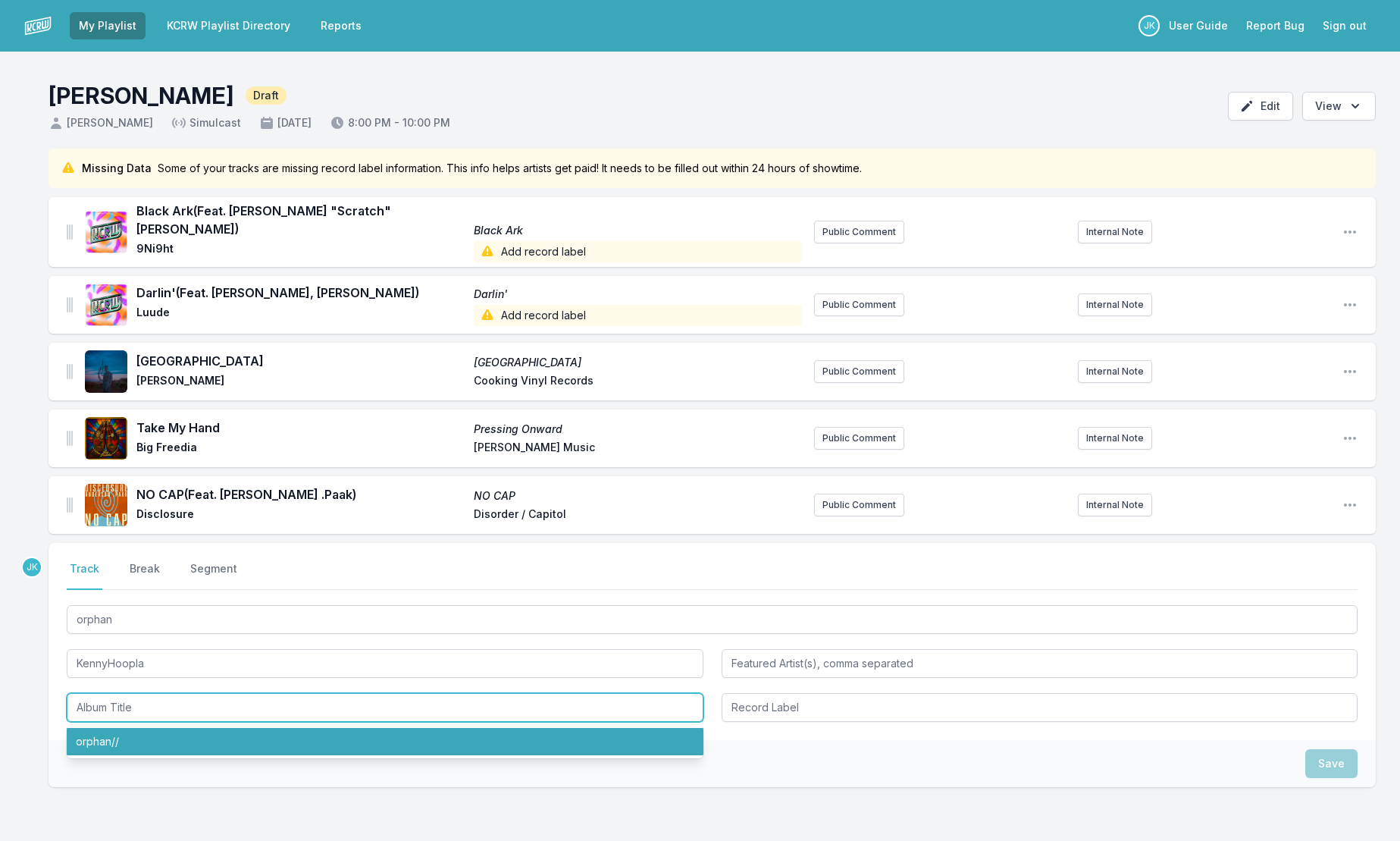 The height and width of the screenshot is (841, 1400). I want to click on input: Artist, so click(386, 664).